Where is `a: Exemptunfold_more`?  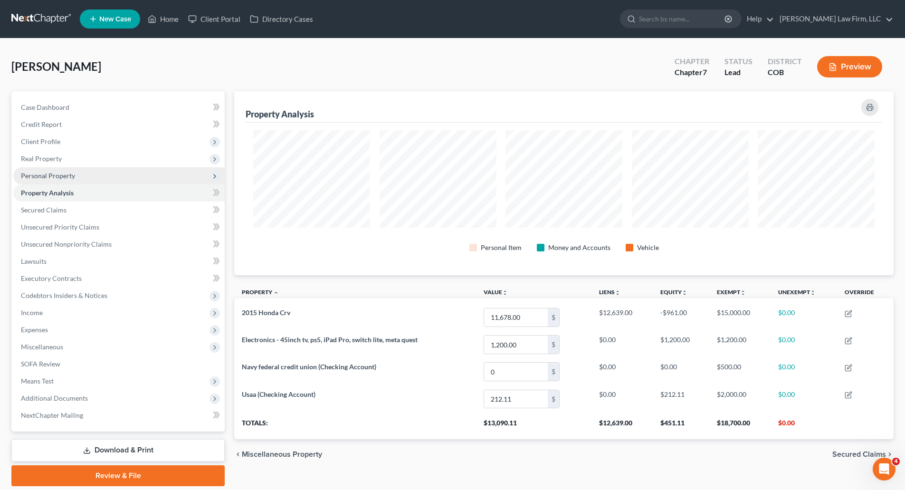
a: Exemptunfold_more is located at coordinates (731, 292).